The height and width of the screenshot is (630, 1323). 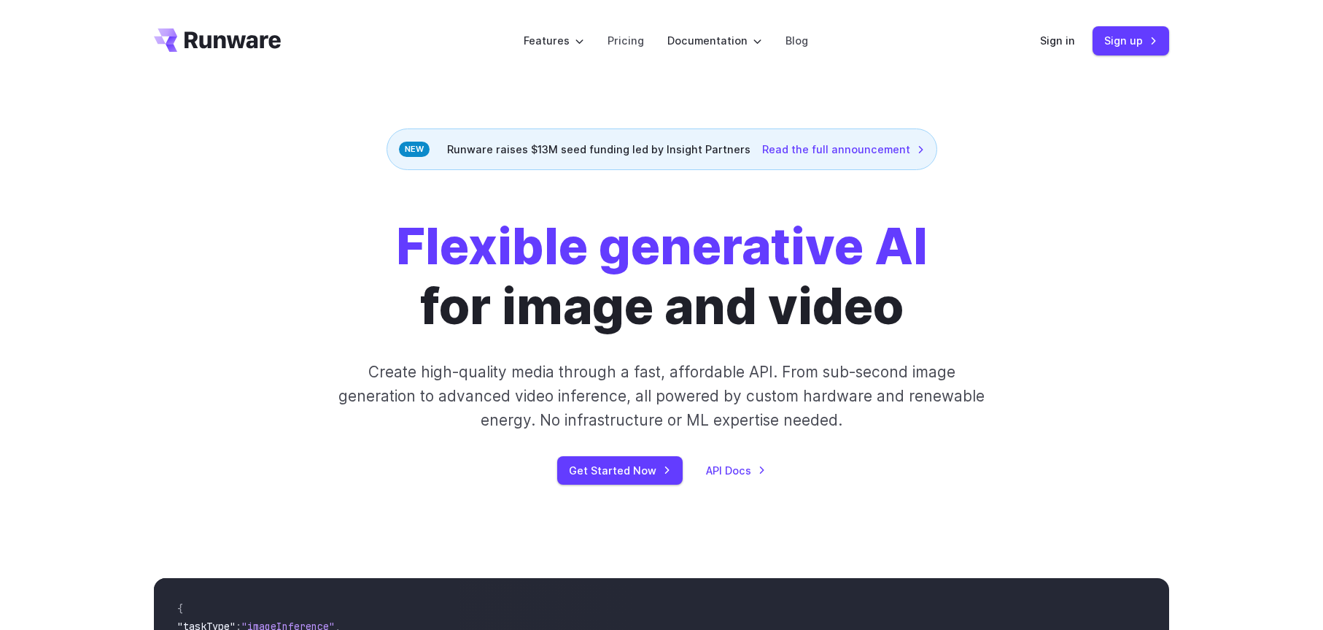 I want to click on strong: Flexible generative AI, so click(x=662, y=246).